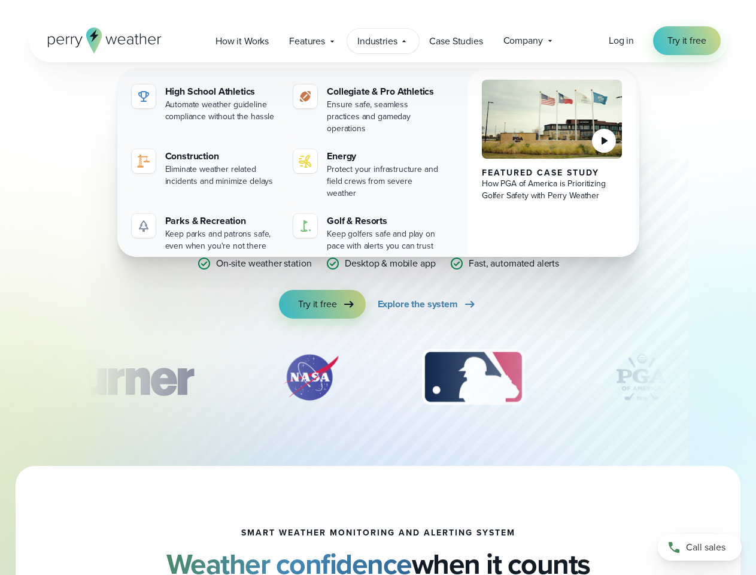 This screenshot has width=756, height=575. I want to click on div: Energy, so click(384, 156).